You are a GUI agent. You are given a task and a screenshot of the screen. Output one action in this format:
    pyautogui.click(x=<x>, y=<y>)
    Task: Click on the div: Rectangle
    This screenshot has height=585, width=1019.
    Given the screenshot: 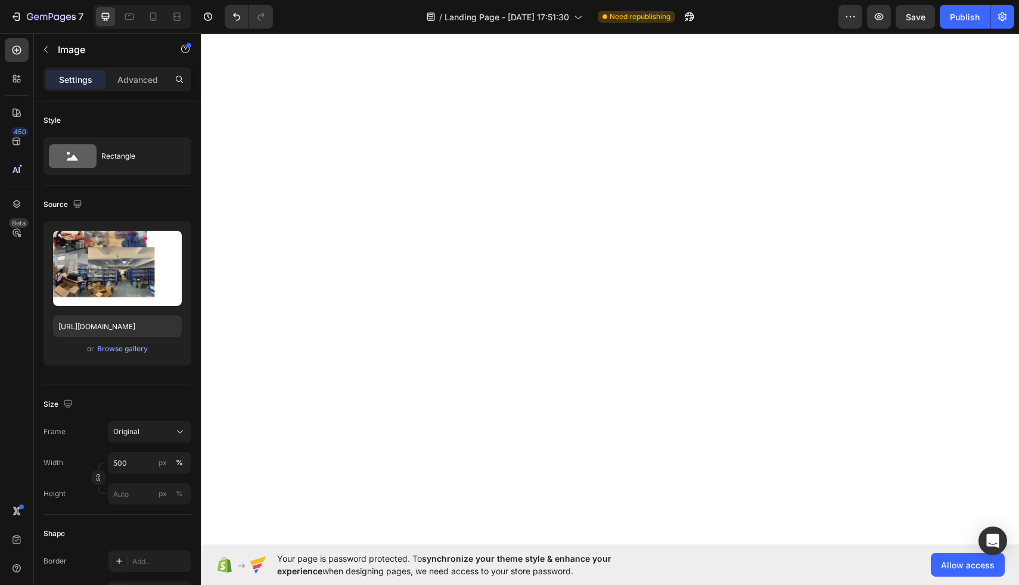 What is the action you would take?
    pyautogui.click(x=138, y=156)
    